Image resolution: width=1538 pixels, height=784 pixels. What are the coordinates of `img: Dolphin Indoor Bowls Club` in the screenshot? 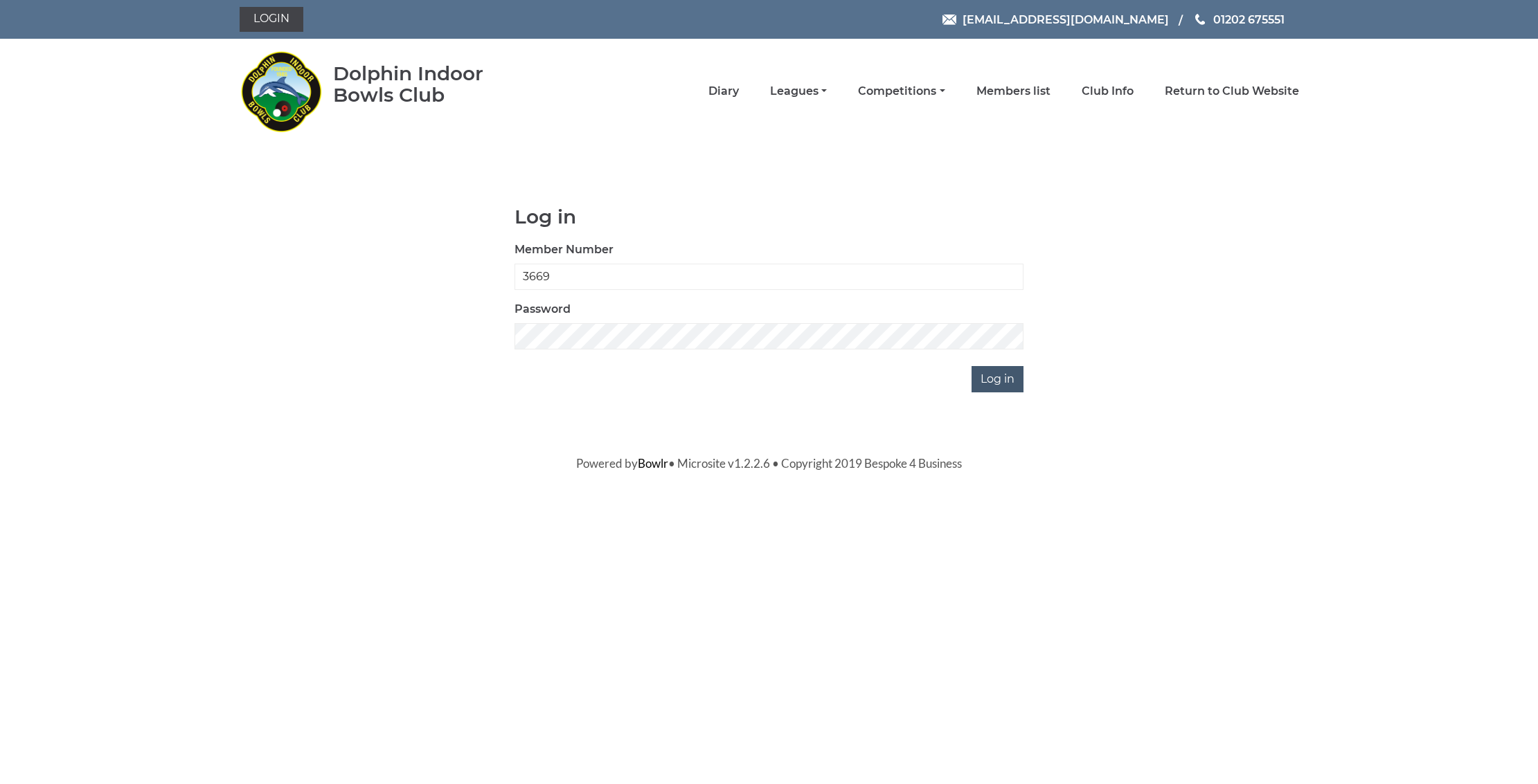 It's located at (281, 92).